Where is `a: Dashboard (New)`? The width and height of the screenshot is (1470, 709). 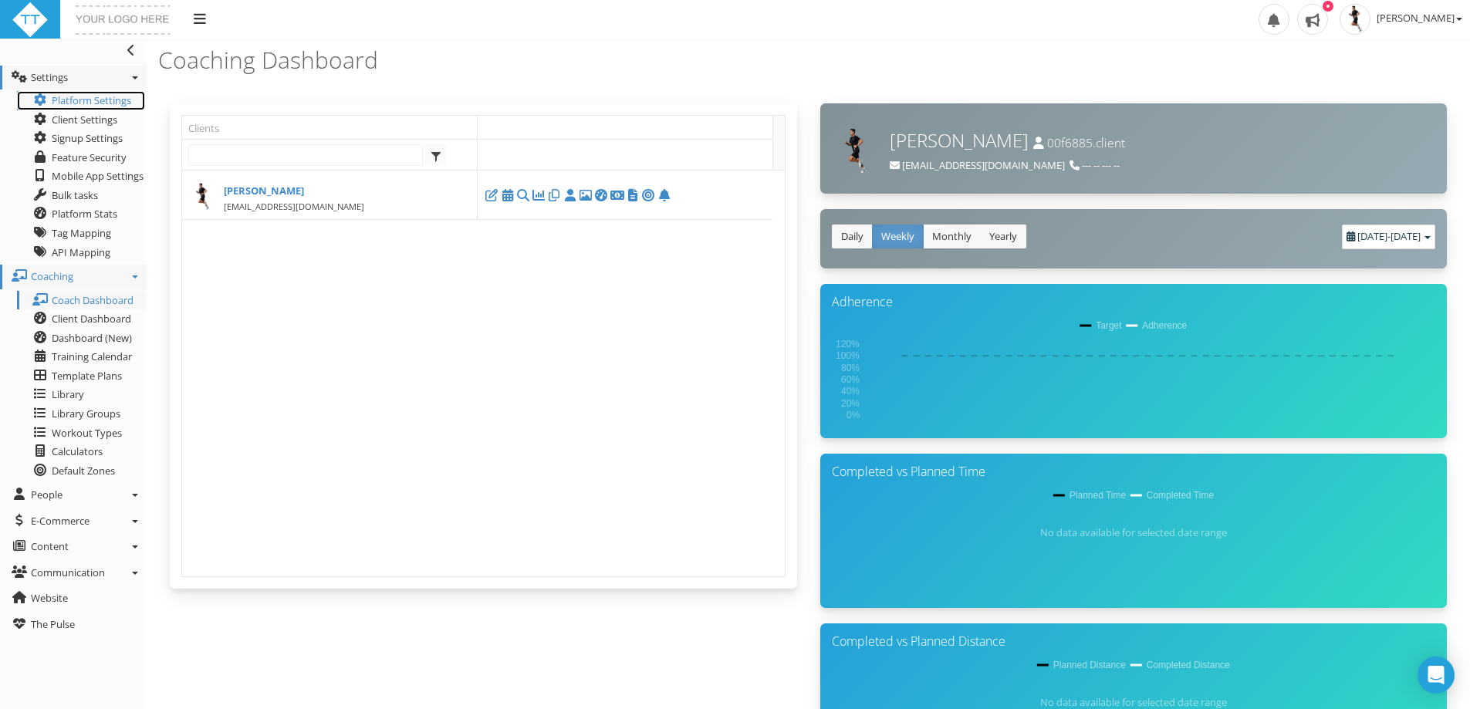 a: Dashboard (New) is located at coordinates (81, 338).